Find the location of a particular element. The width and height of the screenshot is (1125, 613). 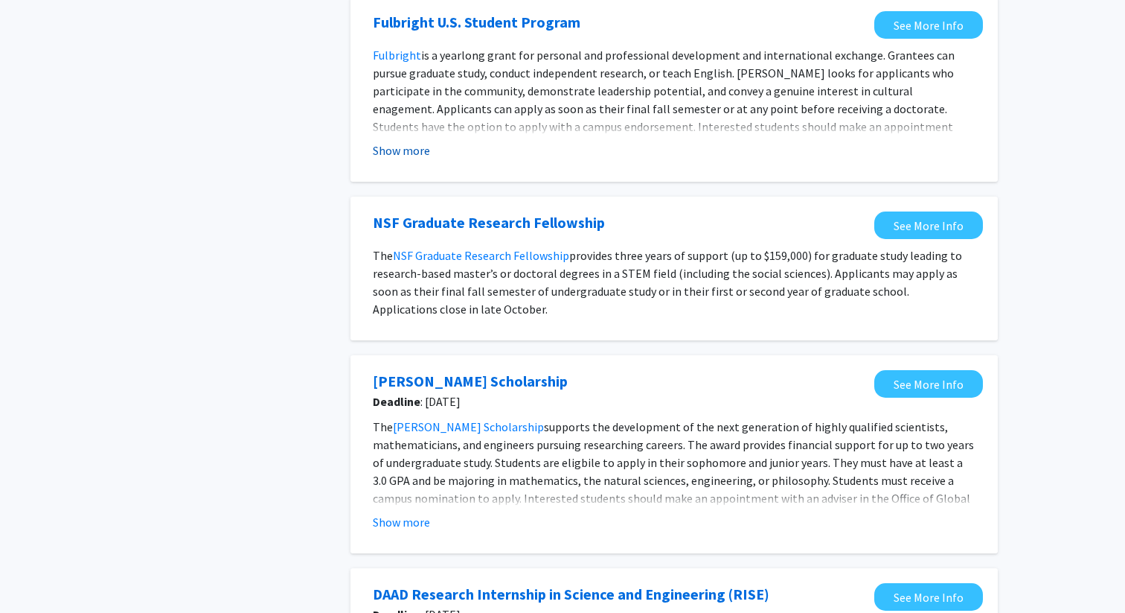

span: is a yearlong grant for personal and professional development and international exchange. Grantee... is located at coordinates (666, 100).